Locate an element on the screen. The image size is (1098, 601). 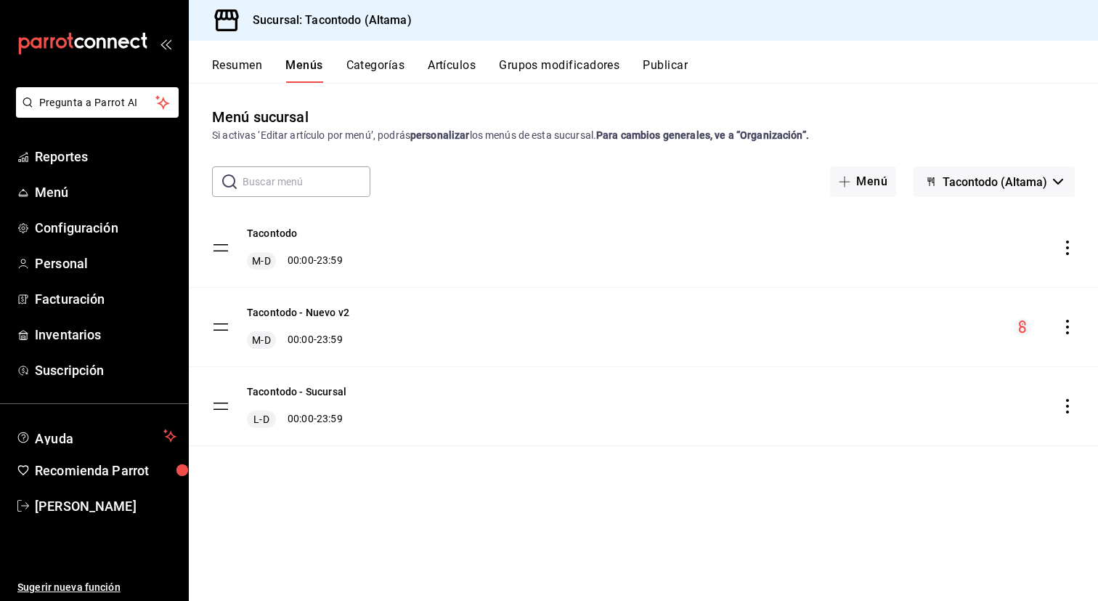
button: Tacontodo (Altama) is located at coordinates (994, 182).